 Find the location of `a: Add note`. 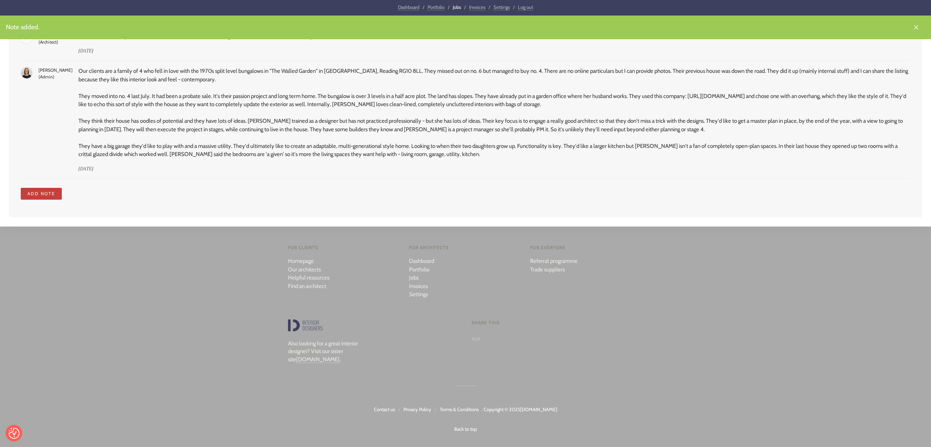

a: Add note is located at coordinates (41, 194).